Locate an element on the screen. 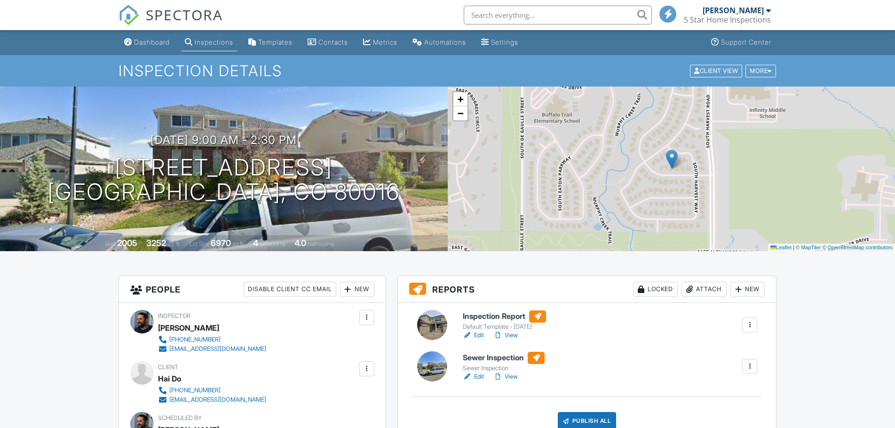  h6: Inspection Report is located at coordinates (504, 316).